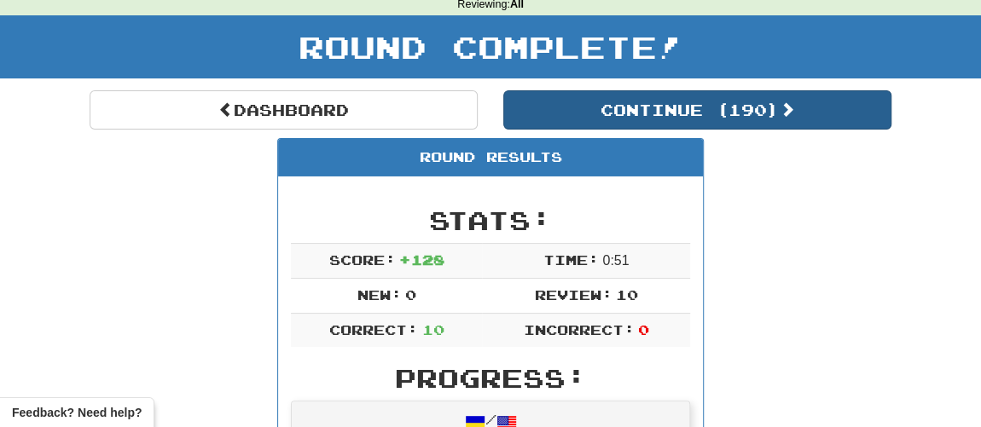 The image size is (981, 427). I want to click on div: Round Results, so click(491, 158).